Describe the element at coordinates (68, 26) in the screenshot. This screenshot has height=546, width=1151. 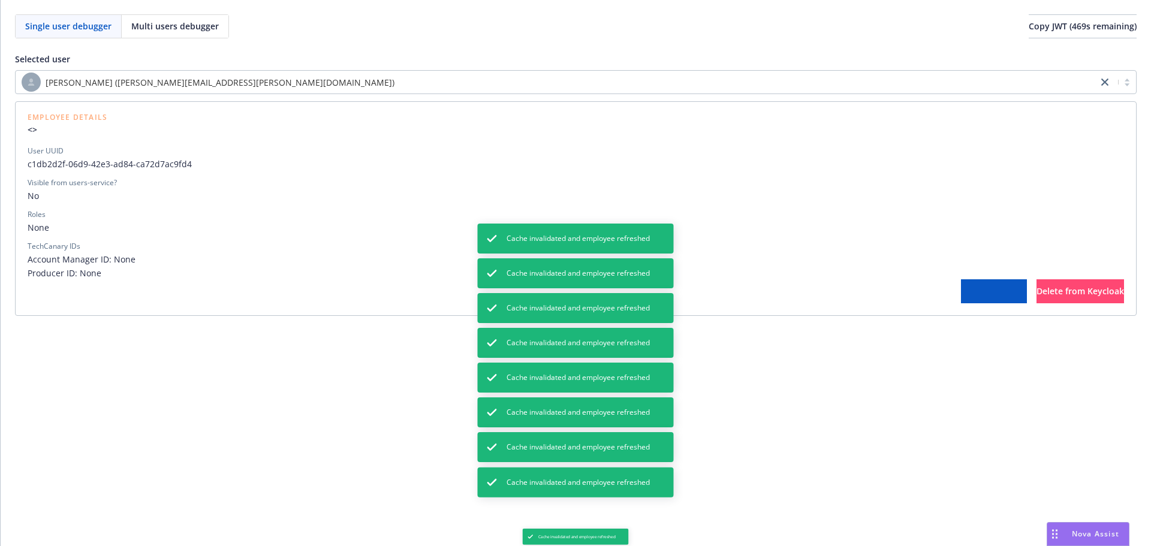
I see `span: Single user debugger` at that location.